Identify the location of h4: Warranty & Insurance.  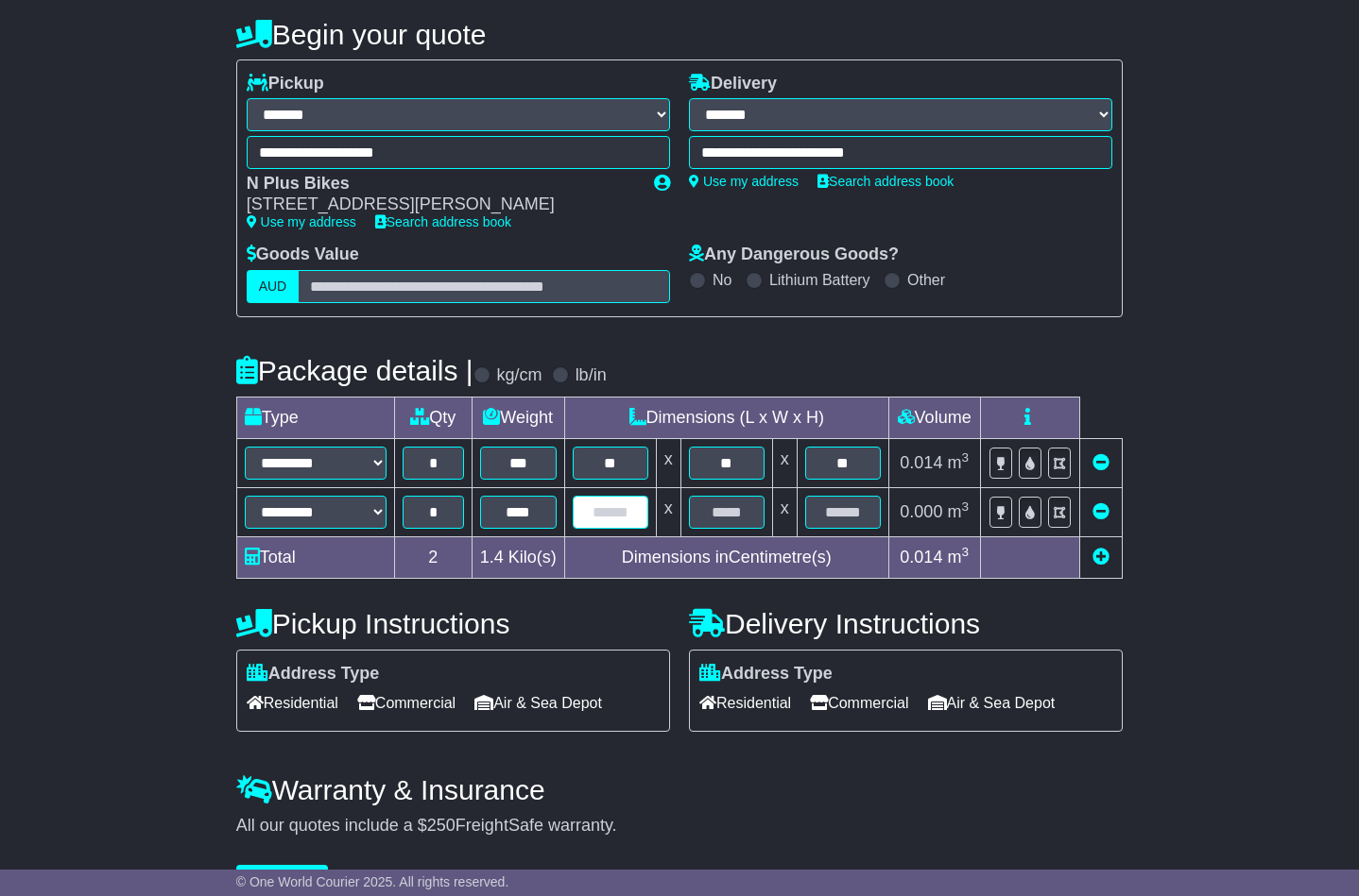
(679, 790).